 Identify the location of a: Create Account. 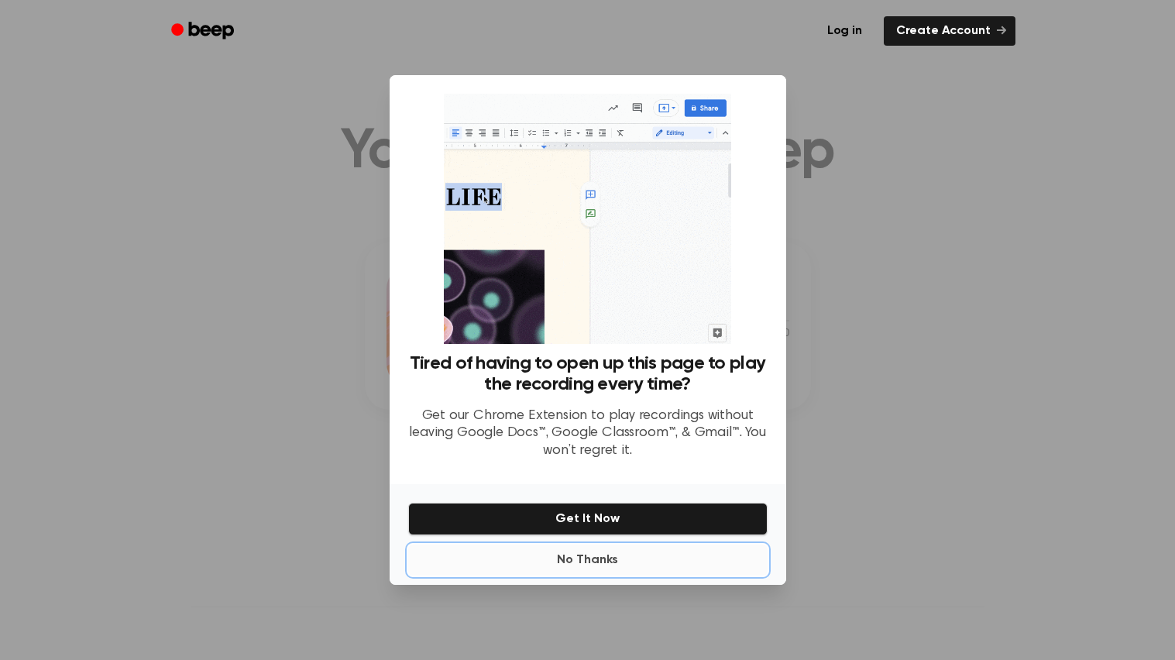
(950, 31).